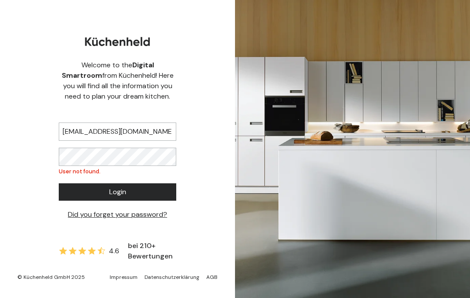 The height and width of the screenshot is (298, 470). What do you see at coordinates (152, 251) in the screenshot?
I see `span: bei 210+ Bewertungen` at bounding box center [152, 251].